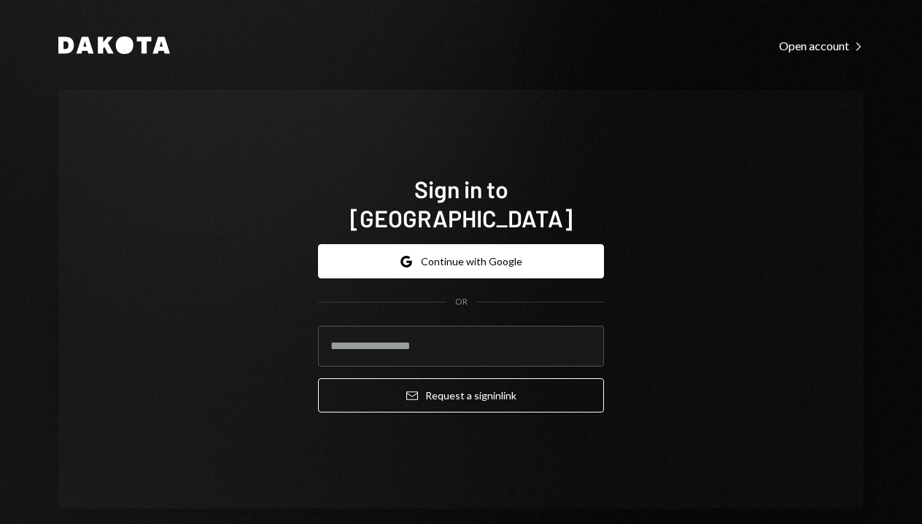 The width and height of the screenshot is (922, 524). I want to click on a: Open account, so click(821, 45).